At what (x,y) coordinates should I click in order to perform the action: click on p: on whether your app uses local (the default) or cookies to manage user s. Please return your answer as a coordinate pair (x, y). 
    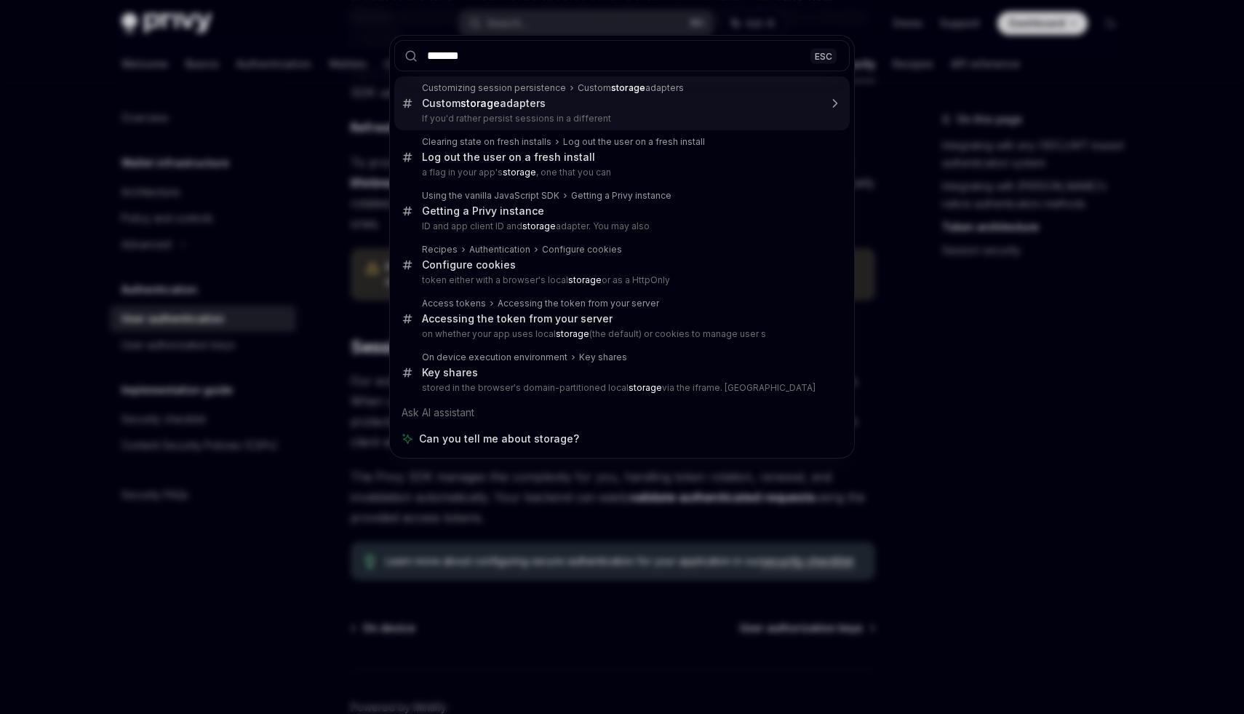
    Looking at the image, I should click on (621, 334).